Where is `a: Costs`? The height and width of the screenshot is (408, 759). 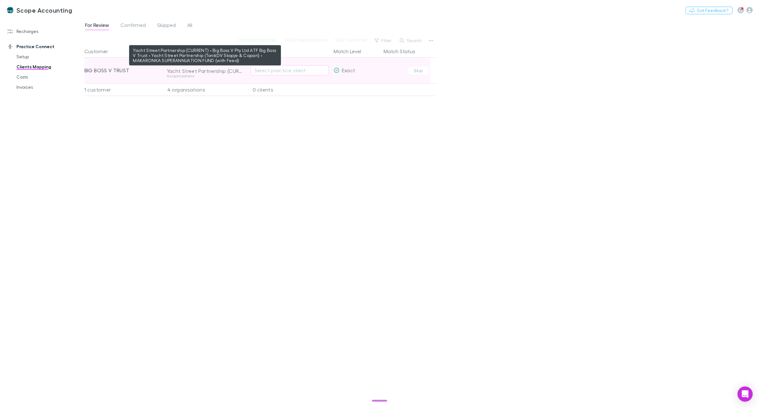
a: Costs is located at coordinates (50, 77).